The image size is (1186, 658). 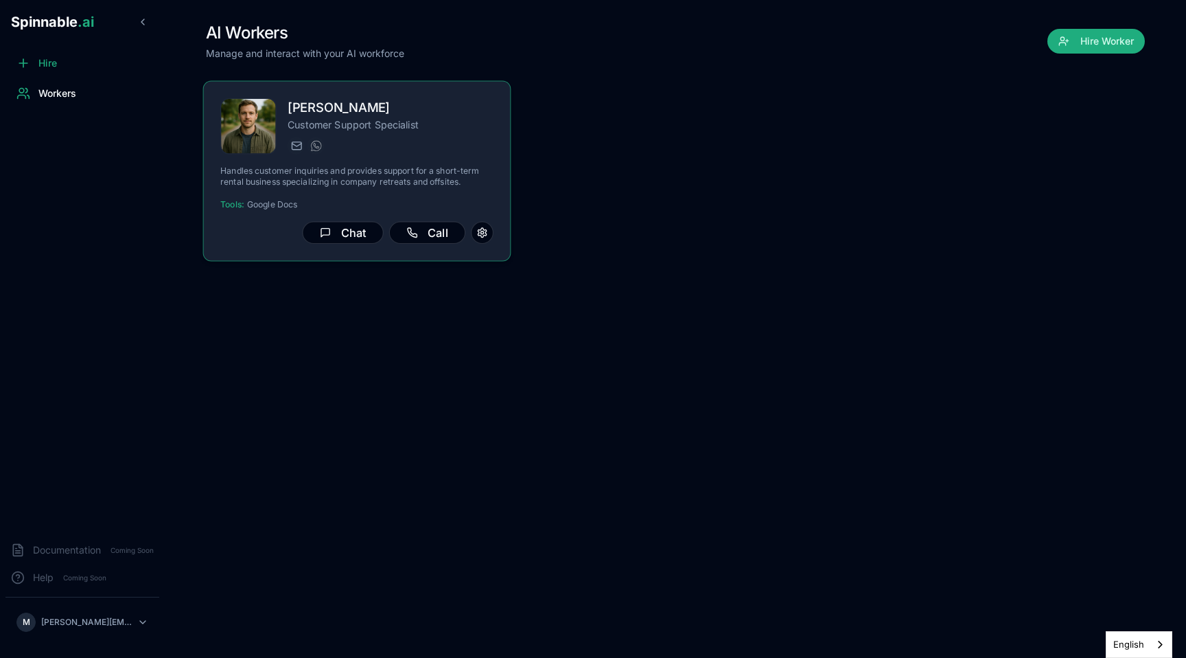 I want to click on img: Carlos Brown, so click(x=248, y=126).